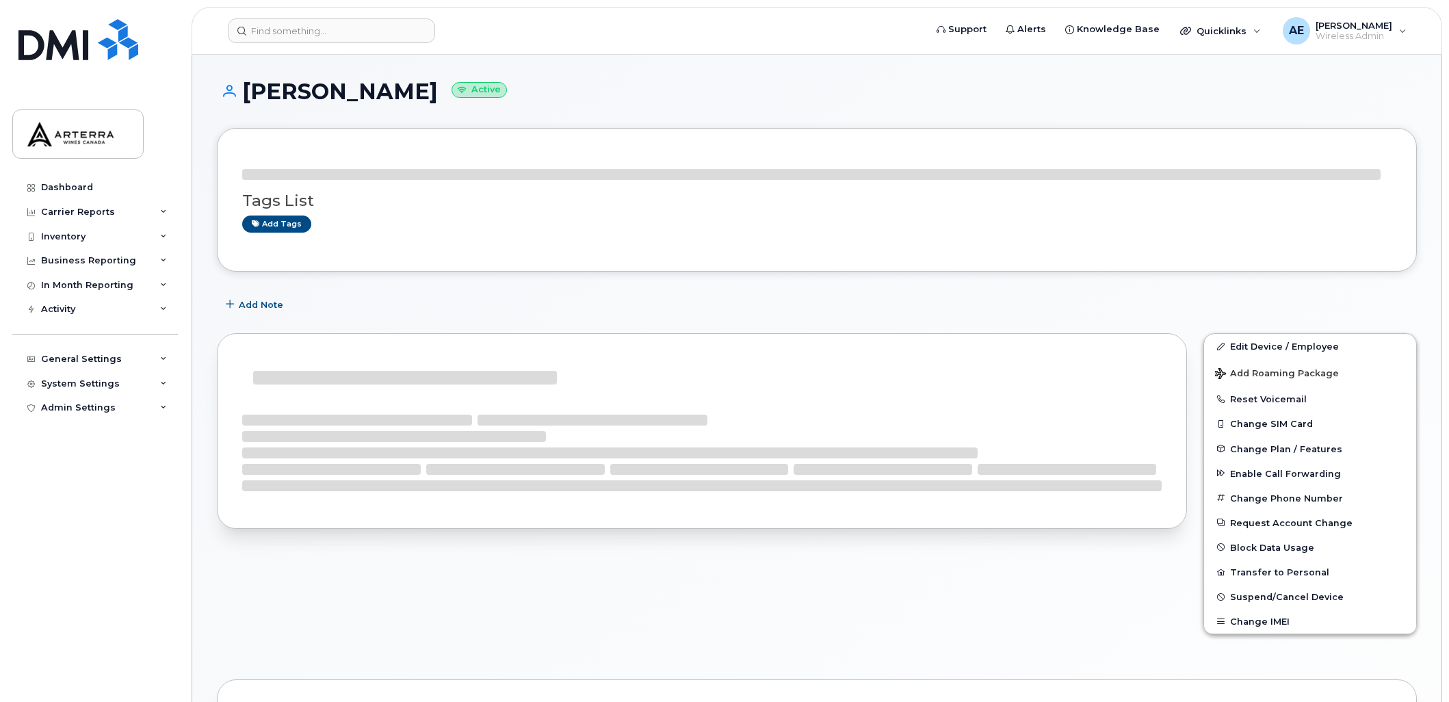 This screenshot has width=1449, height=702. I want to click on button: Change Plan / Features, so click(1310, 449).